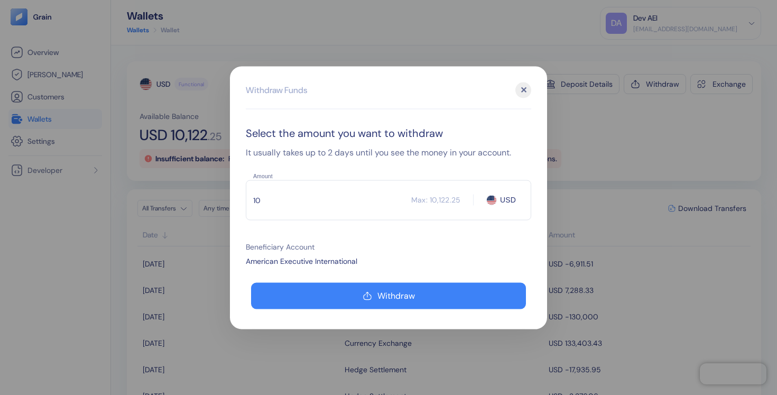 The image size is (777, 395). Describe the element at coordinates (388, 133) in the screenshot. I see `div: Select the amount you want to withdraw` at that location.